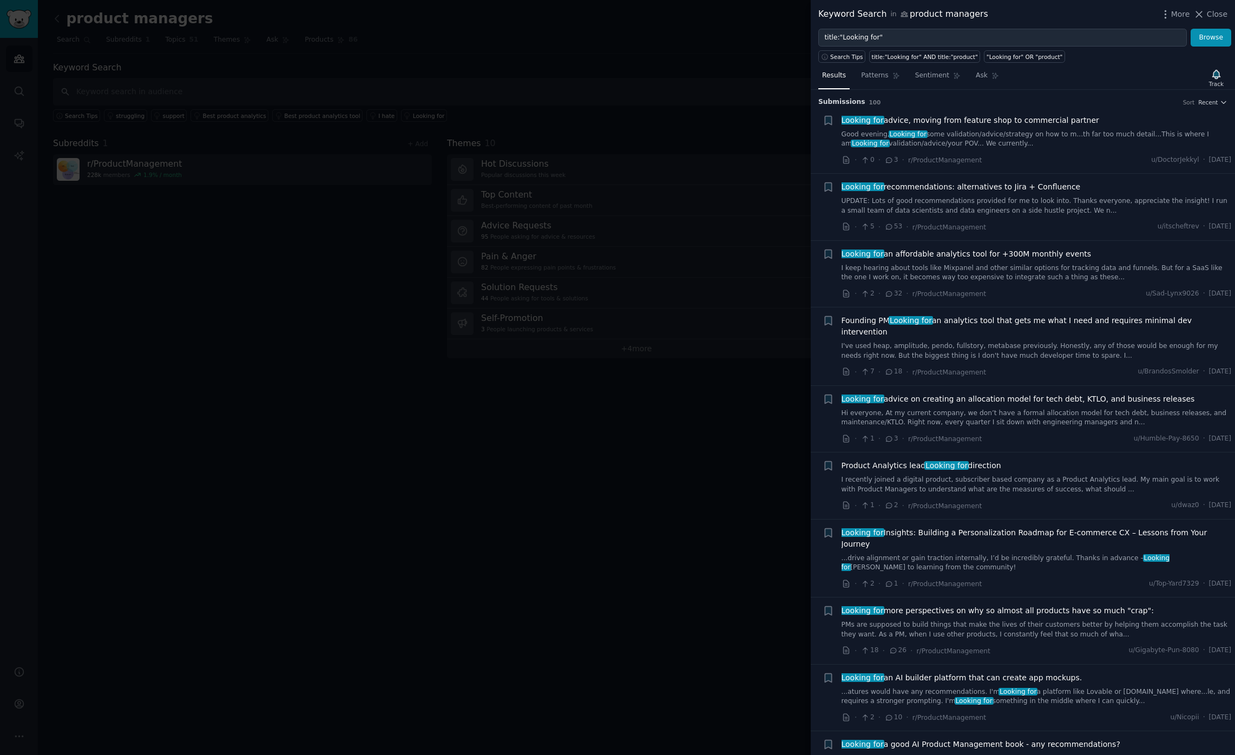  What do you see at coordinates (875, 76) in the screenshot?
I see `span: Patterns` at bounding box center [875, 76].